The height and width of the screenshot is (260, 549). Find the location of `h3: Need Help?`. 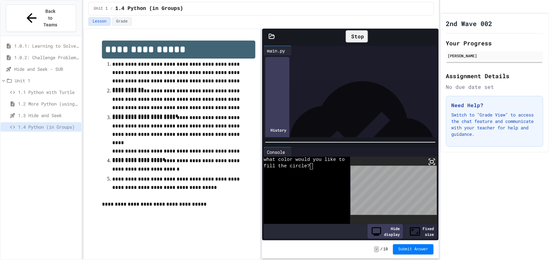

h3: Need Help? is located at coordinates (495, 105).